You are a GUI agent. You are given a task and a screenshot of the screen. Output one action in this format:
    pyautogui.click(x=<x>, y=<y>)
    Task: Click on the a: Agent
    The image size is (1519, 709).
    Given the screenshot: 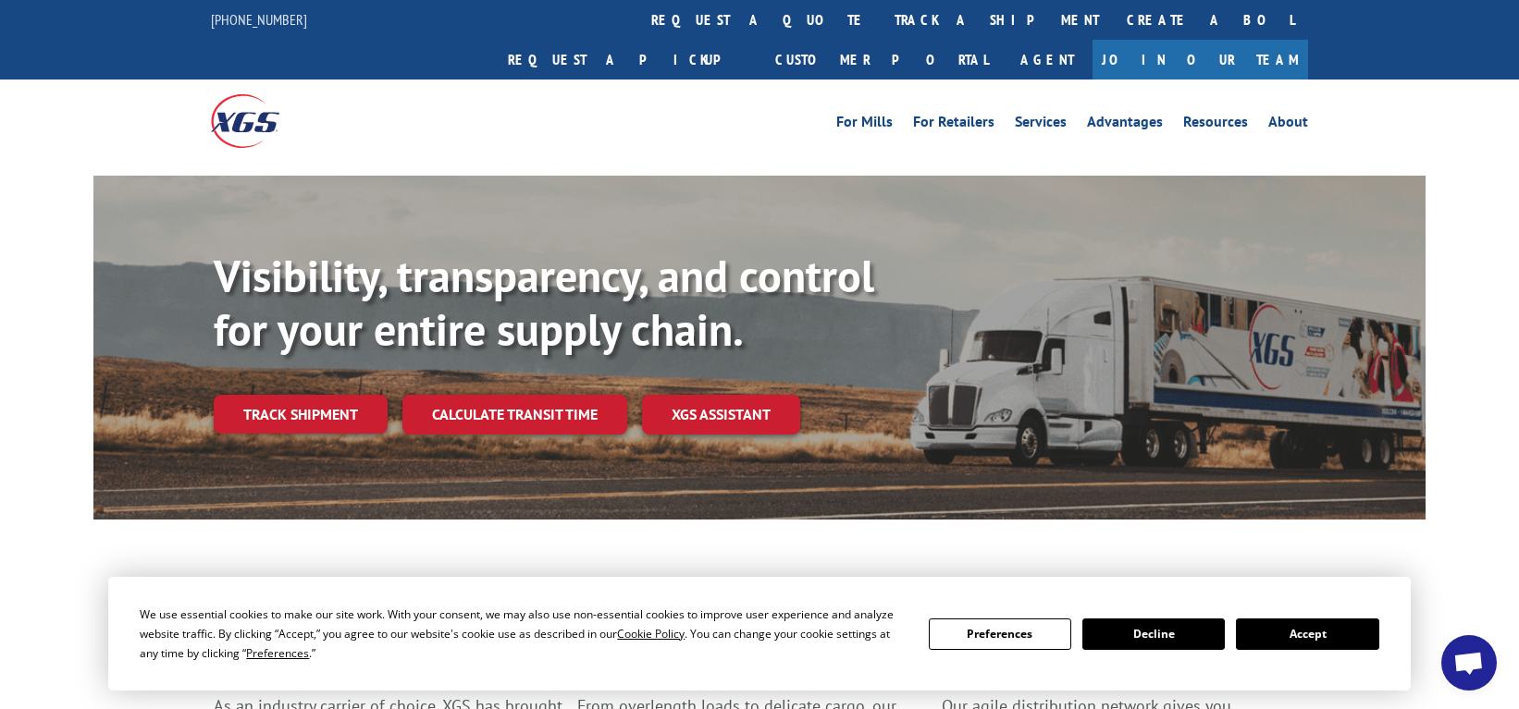 What is the action you would take?
    pyautogui.click(x=1047, y=59)
    